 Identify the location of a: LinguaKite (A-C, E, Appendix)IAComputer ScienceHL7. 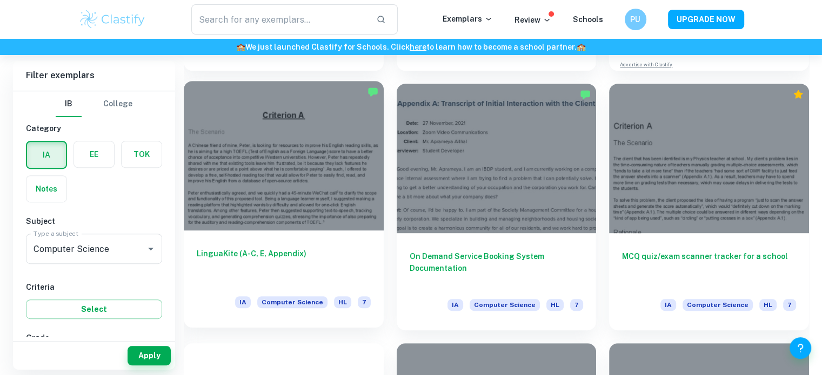
(284, 207).